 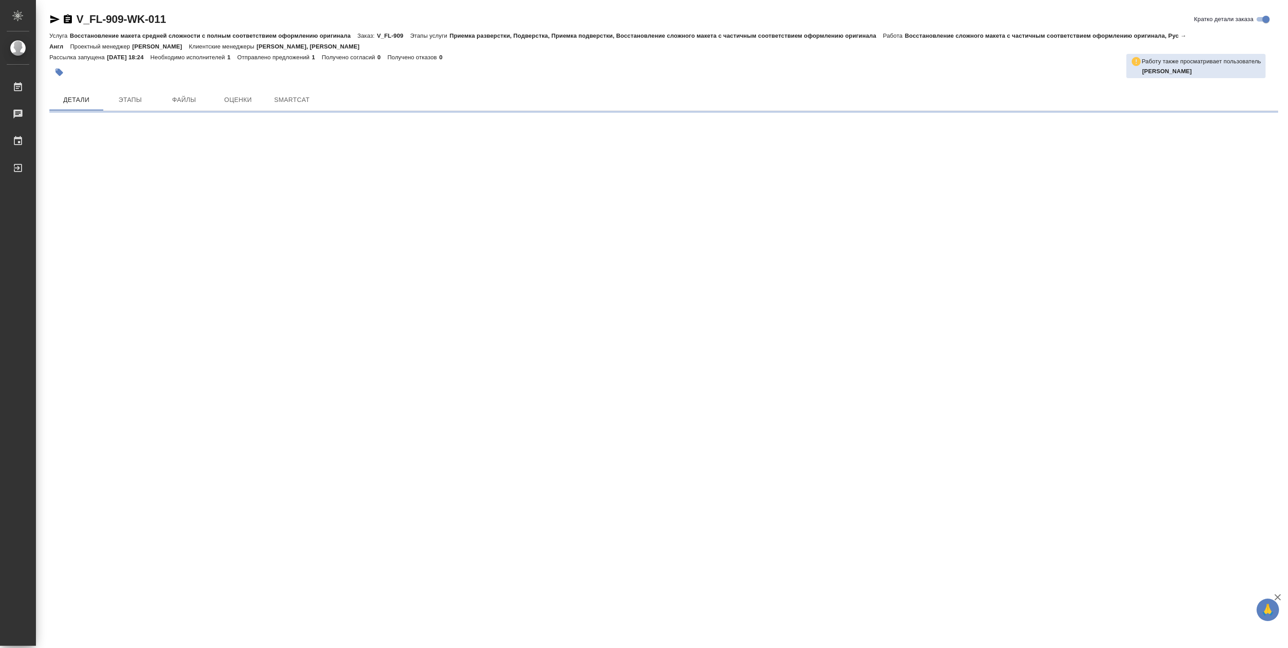 I want to click on p: Заборова Александра, so click(x=1201, y=71).